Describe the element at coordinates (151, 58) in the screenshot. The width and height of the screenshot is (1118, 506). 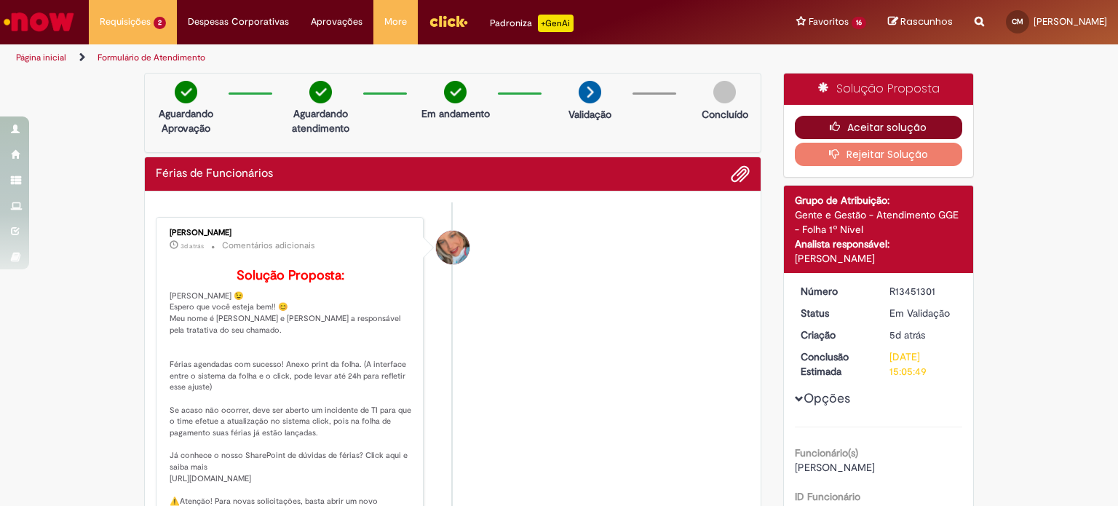
I see `a: Formulário de Atendimento` at that location.